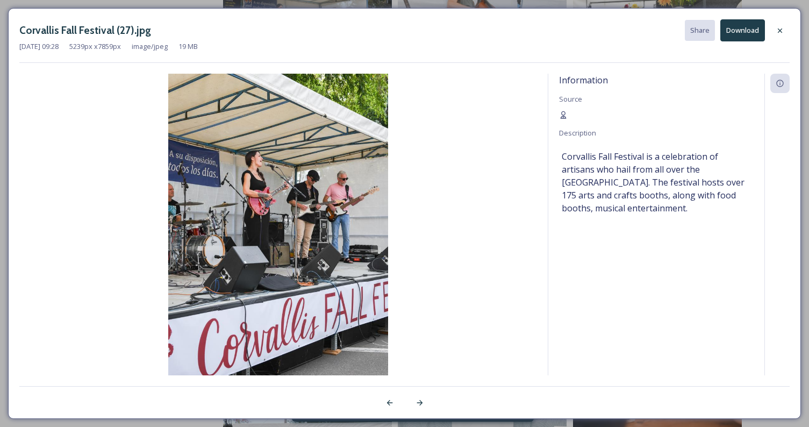  I want to click on span: Source, so click(570, 99).